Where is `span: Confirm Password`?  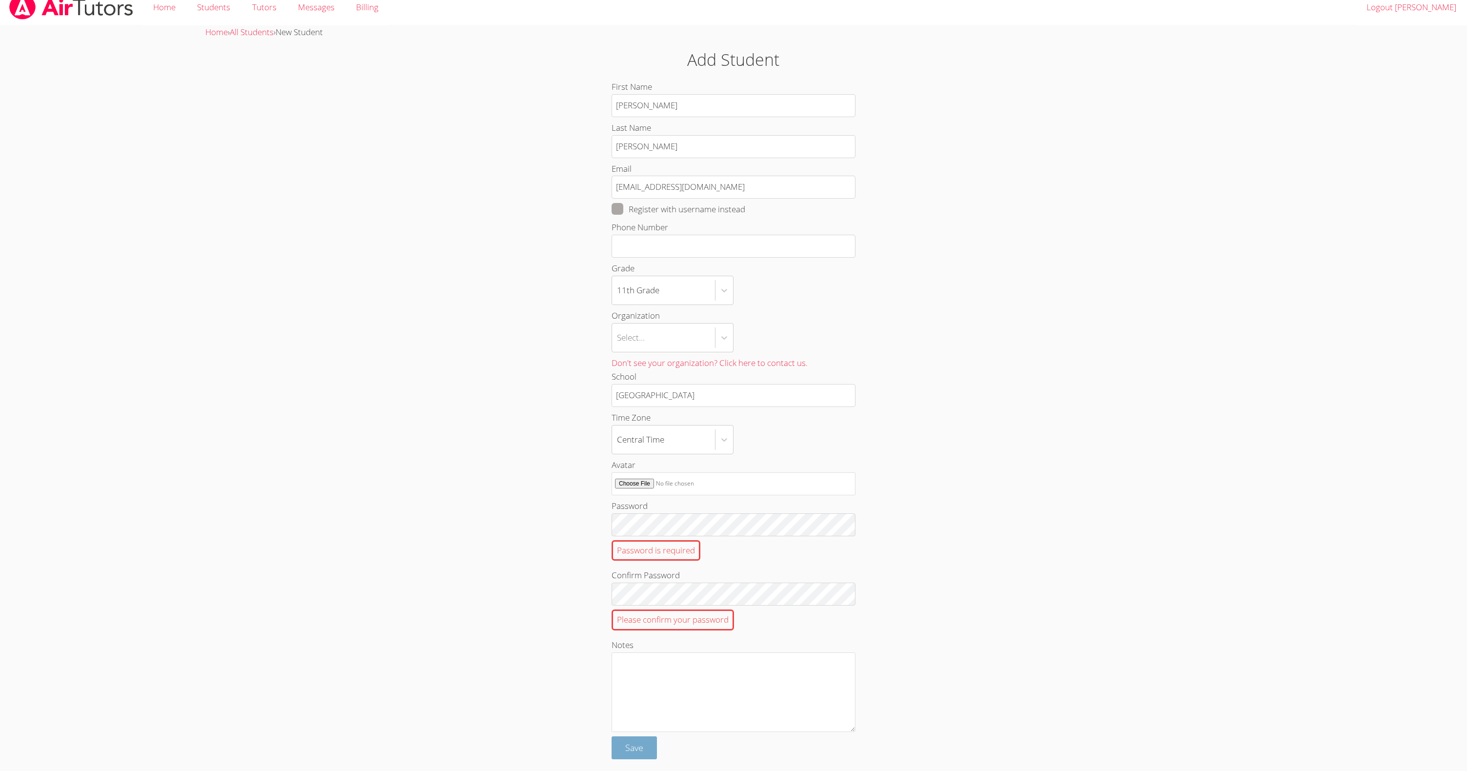 span: Confirm Password is located at coordinates (646, 575).